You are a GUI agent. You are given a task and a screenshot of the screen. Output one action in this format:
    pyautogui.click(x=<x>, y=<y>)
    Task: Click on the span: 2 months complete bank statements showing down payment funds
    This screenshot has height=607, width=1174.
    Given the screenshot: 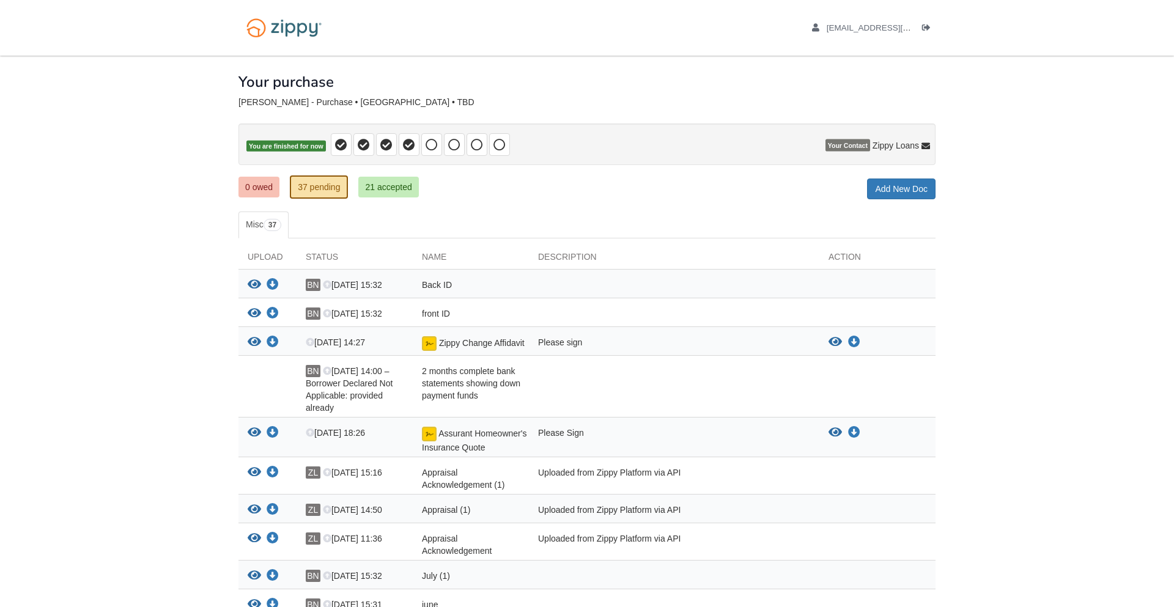 What is the action you would take?
    pyautogui.click(x=471, y=383)
    